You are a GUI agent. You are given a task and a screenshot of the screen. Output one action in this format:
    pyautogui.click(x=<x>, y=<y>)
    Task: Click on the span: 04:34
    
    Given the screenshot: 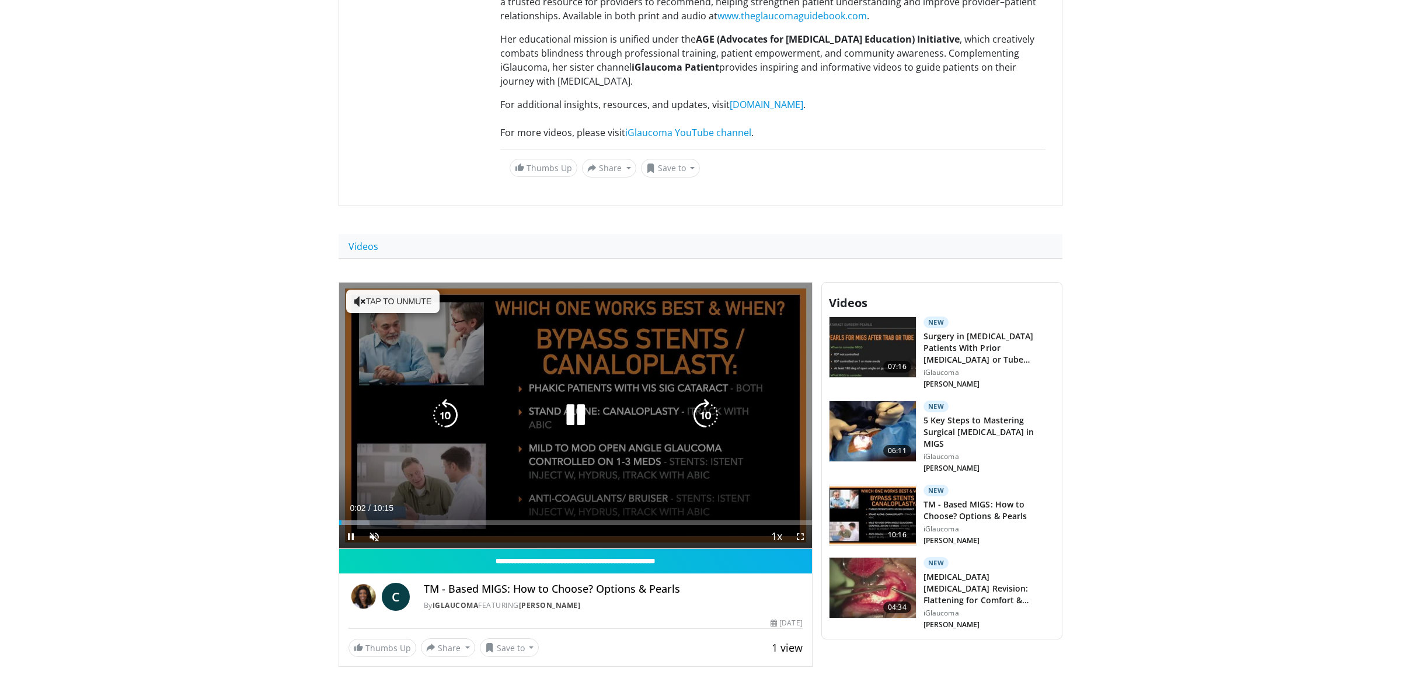 What is the action you would take?
    pyautogui.click(x=897, y=607)
    